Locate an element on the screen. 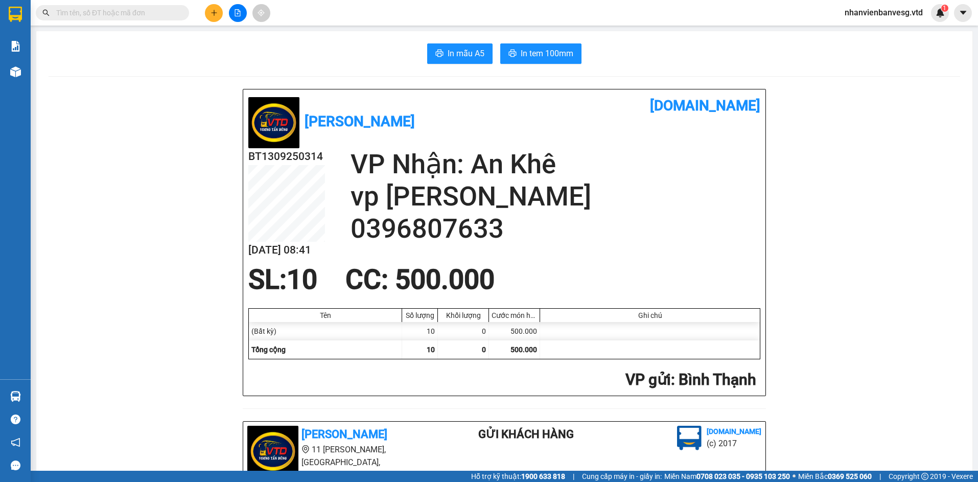 The width and height of the screenshot is (978, 482). span: Miền Bắc is located at coordinates (835, 476).